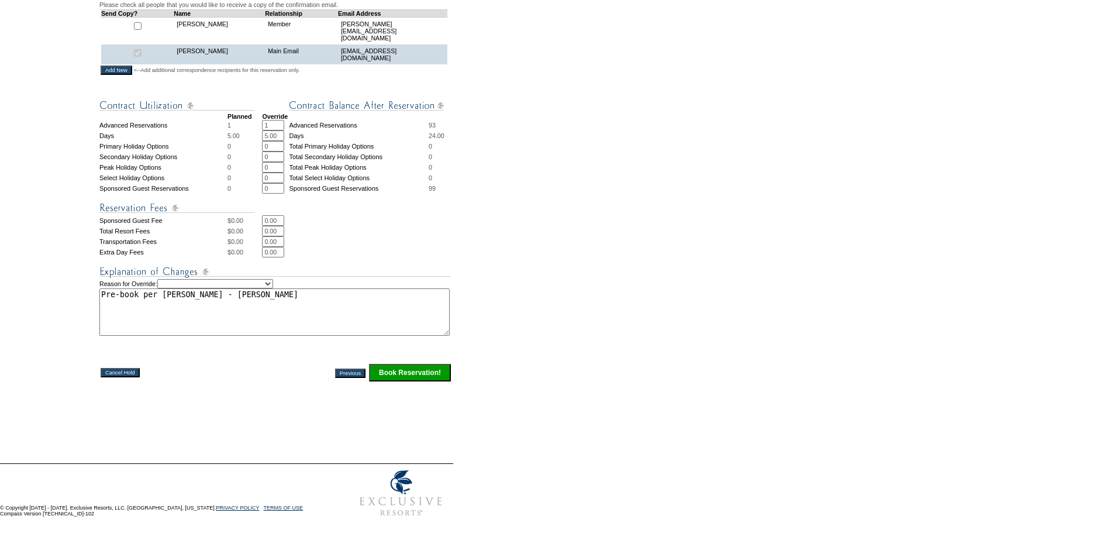 This screenshot has height=533, width=1114. What do you see at coordinates (275, 271) in the screenshot?
I see `img: Explanation of Changes` at bounding box center [275, 271].